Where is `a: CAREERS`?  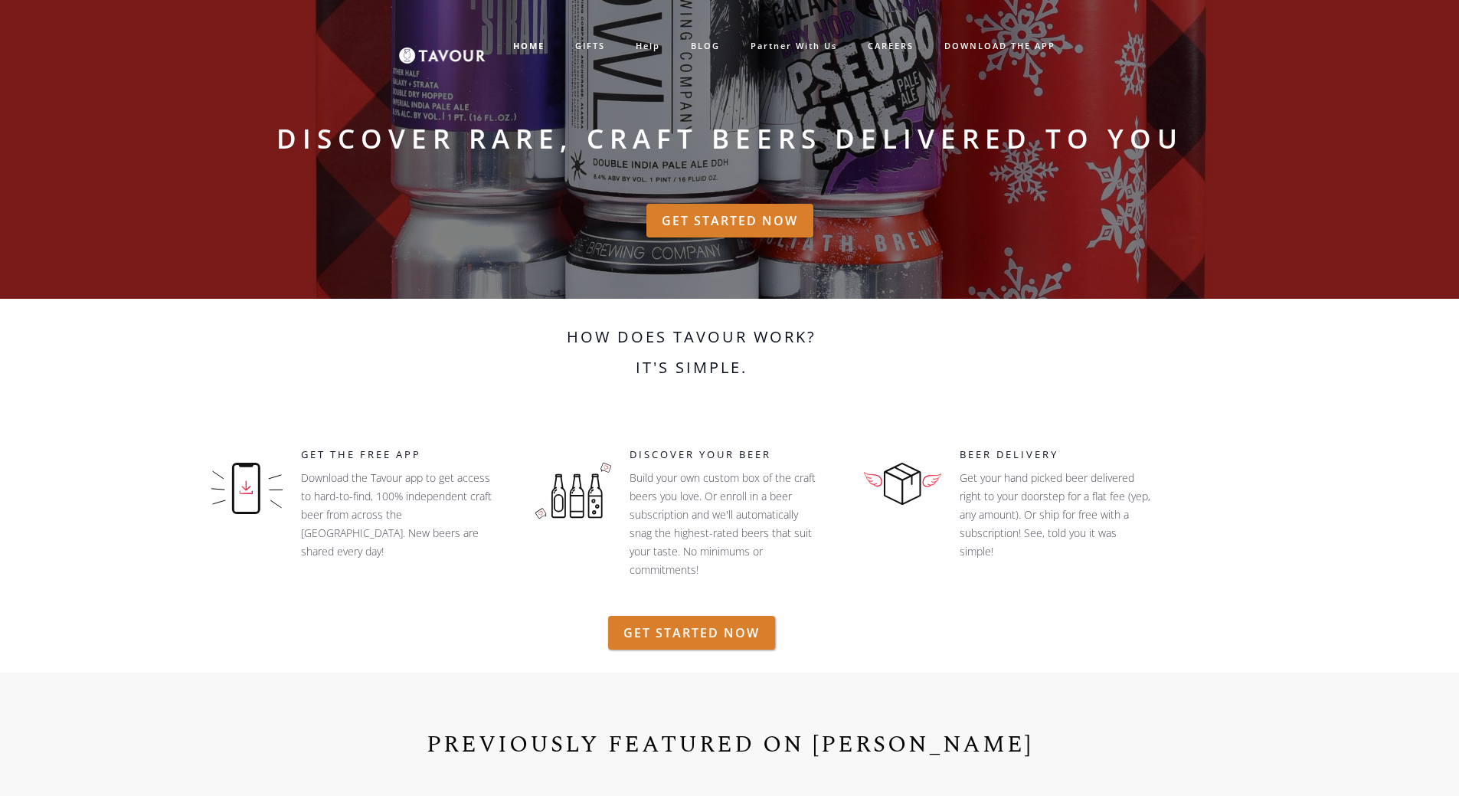
a: CAREERS is located at coordinates (891, 46).